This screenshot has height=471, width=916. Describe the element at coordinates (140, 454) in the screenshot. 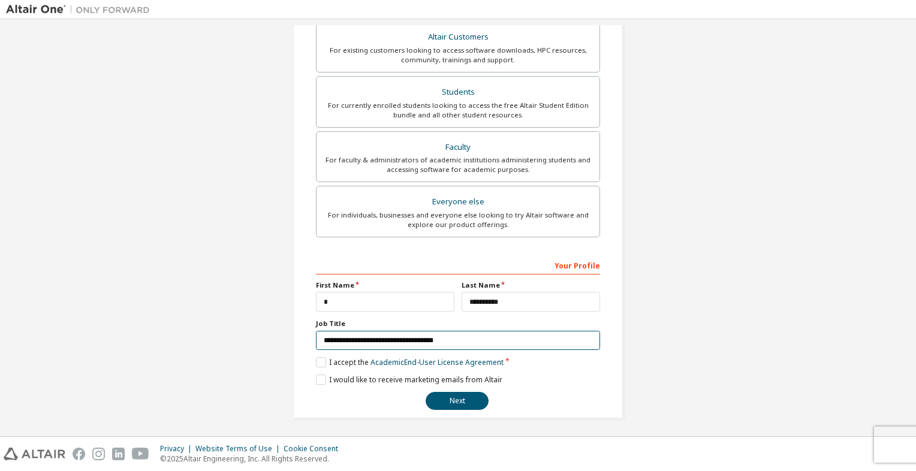

I see `img: youtube.svg` at that location.